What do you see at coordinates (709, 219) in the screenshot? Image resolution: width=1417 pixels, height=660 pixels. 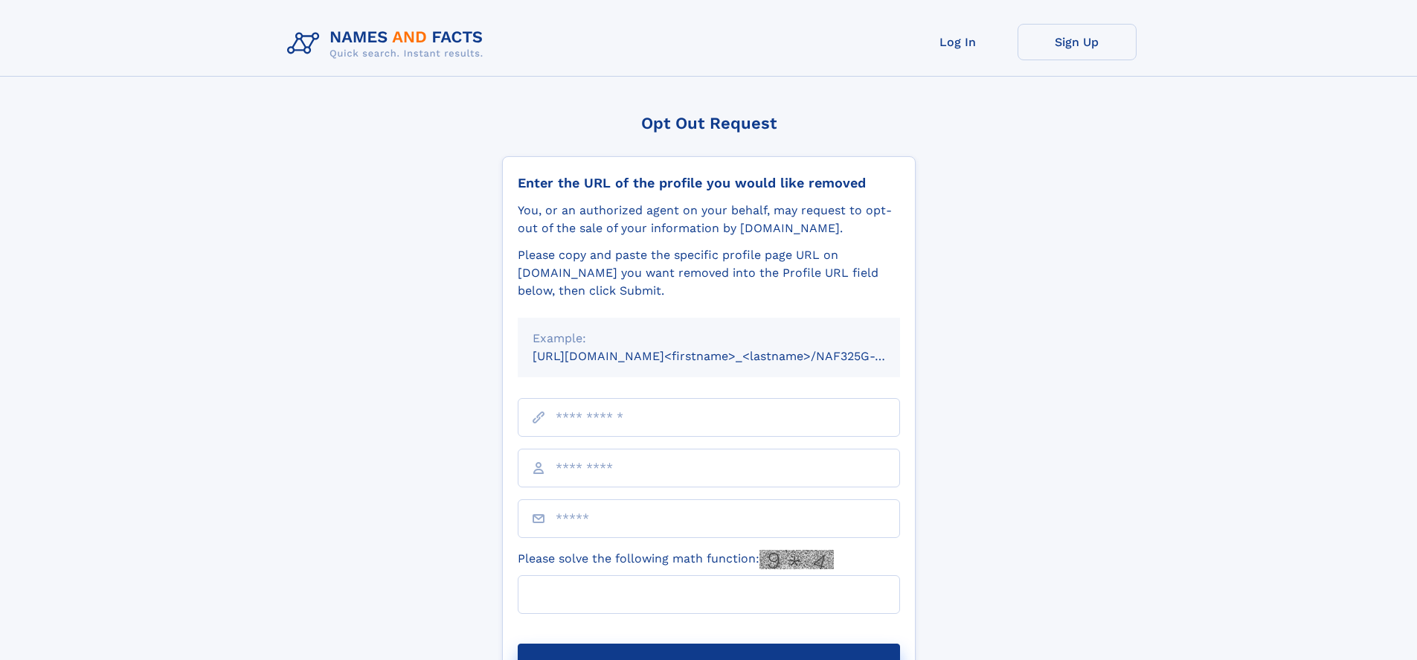 I see `div: You, or an authorized agent on your behalf, may request to opt-out of the sale of your informatio...` at bounding box center [709, 219].